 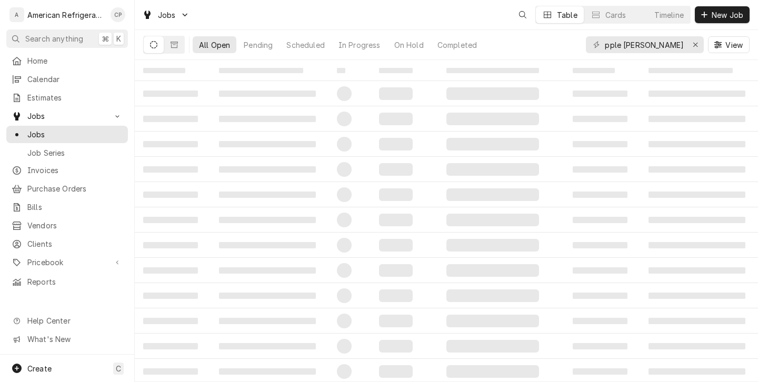 I want to click on a: Go to What's New, so click(x=67, y=339).